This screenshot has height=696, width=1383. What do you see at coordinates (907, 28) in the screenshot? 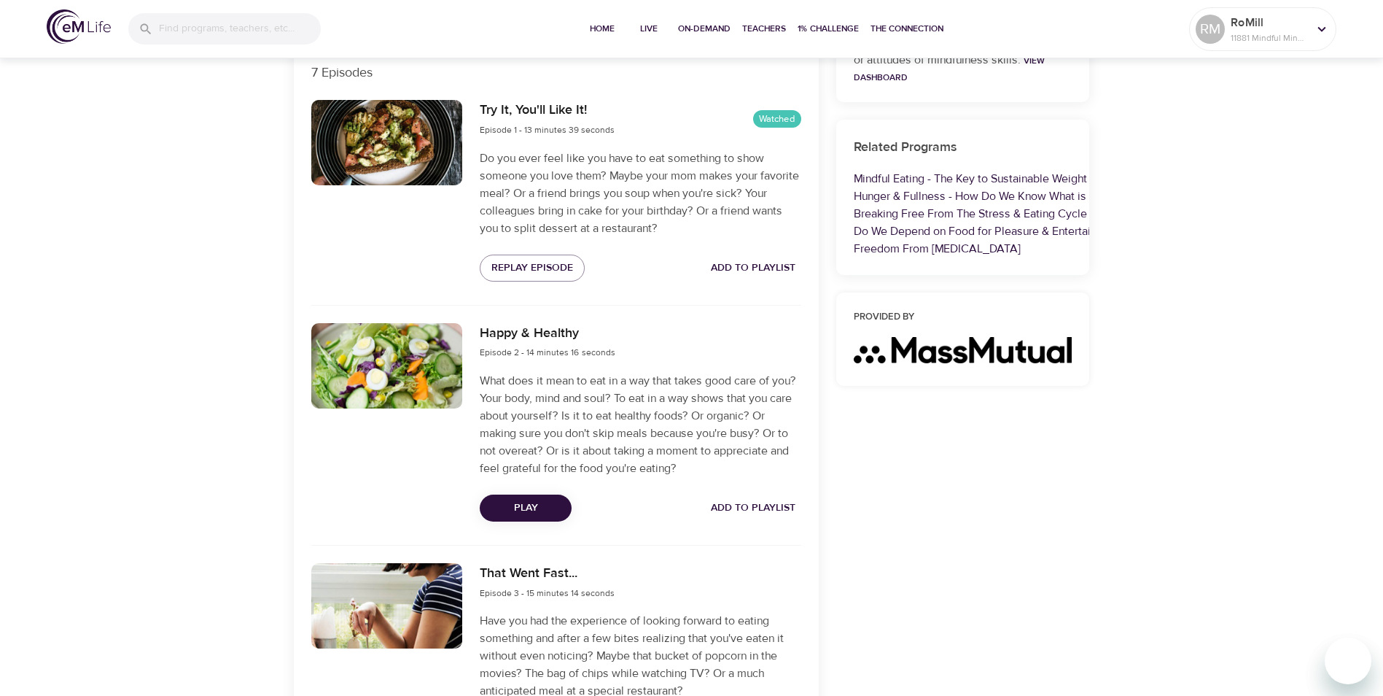
I see `span: The Connection` at bounding box center [907, 28].